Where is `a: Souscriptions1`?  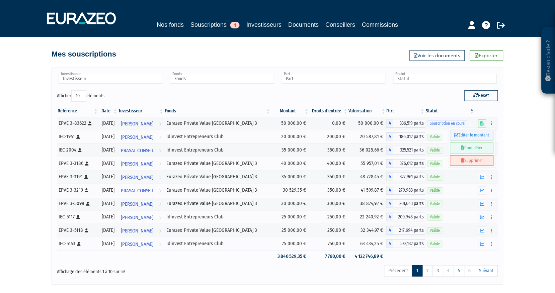
a: Souscriptions1 is located at coordinates (215, 25).